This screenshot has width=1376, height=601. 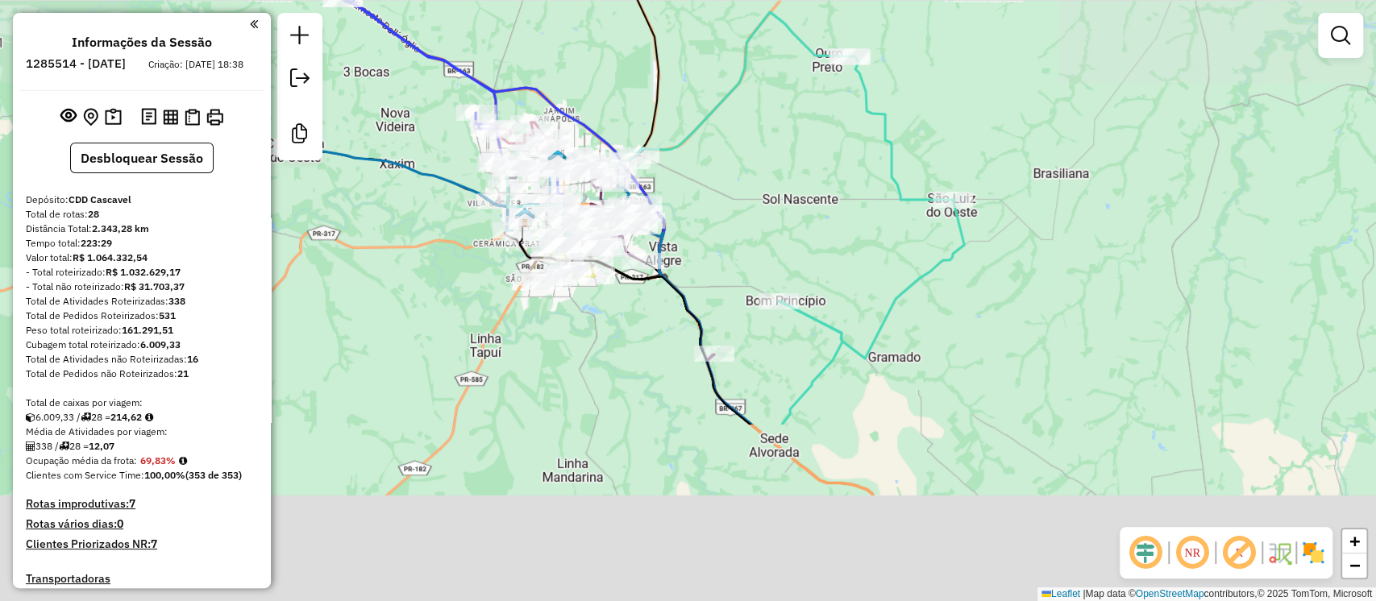 I want to click on strong: 28, so click(x=93, y=214).